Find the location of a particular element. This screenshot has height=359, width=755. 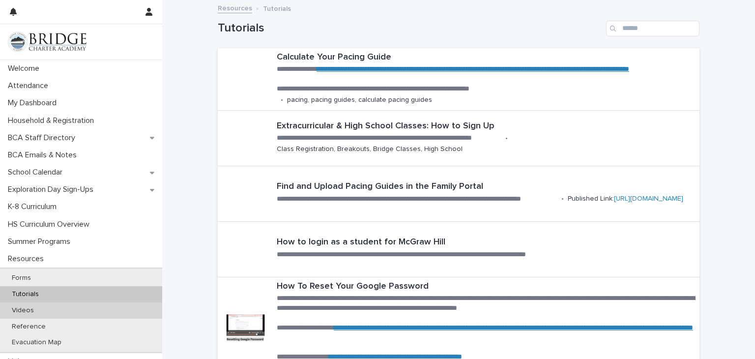

p: School Calendar is located at coordinates (37, 172).